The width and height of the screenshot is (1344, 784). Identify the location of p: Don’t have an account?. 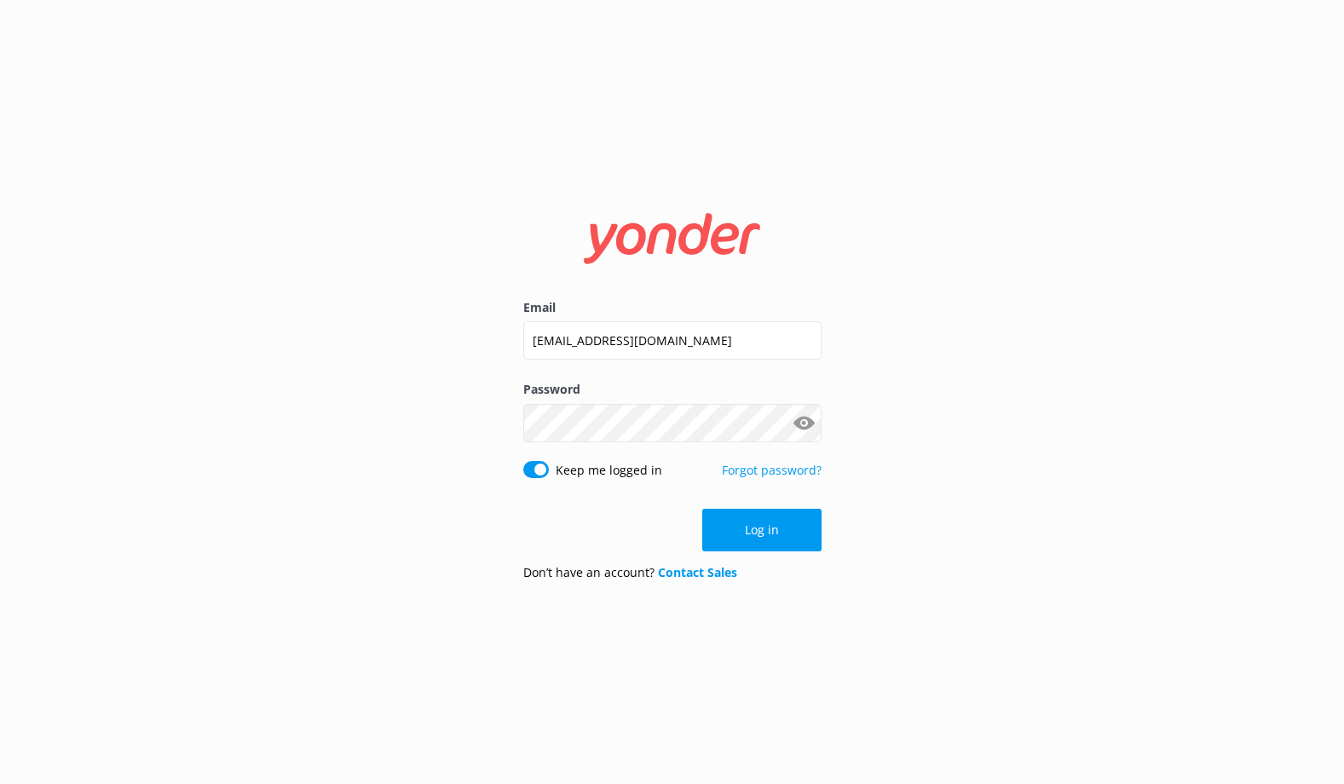
(630, 573).